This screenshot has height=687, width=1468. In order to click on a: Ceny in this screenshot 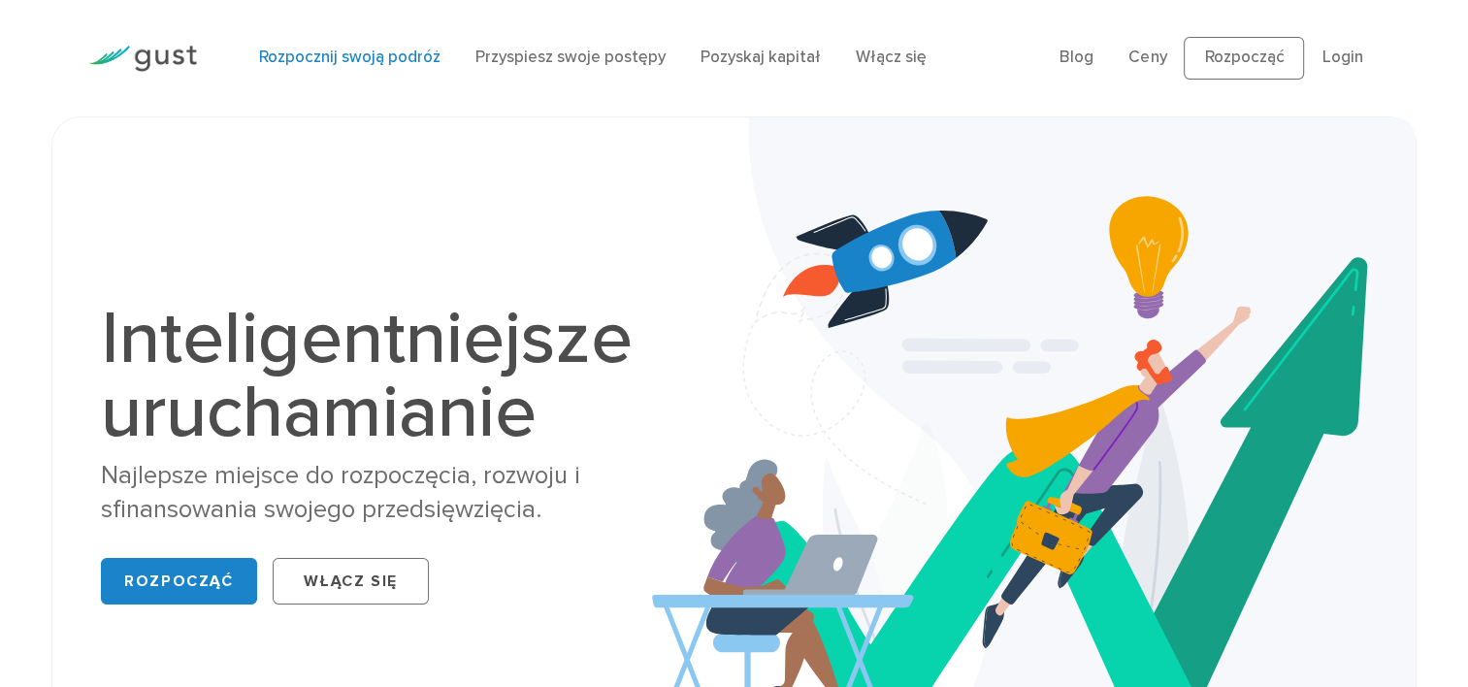, I will do `click(1147, 57)`.